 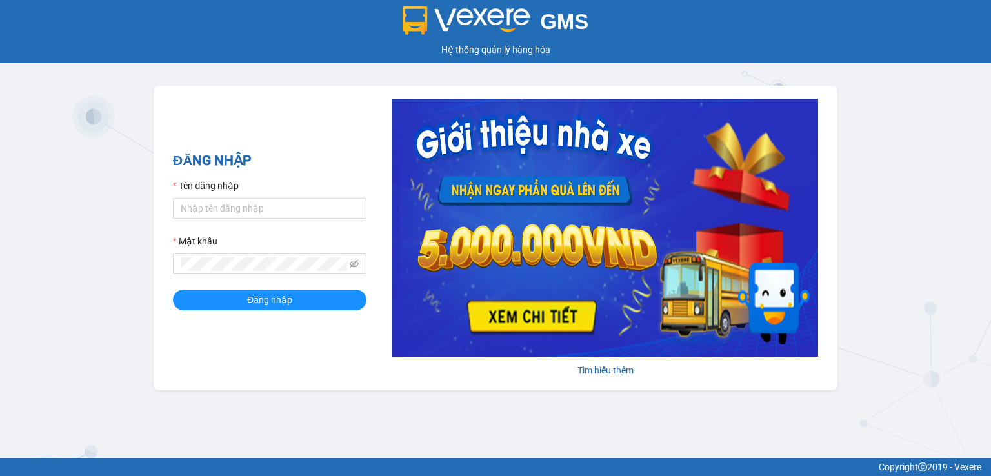 What do you see at coordinates (206, 186) in the screenshot?
I see `label: Tên đăng nhập` at bounding box center [206, 186].